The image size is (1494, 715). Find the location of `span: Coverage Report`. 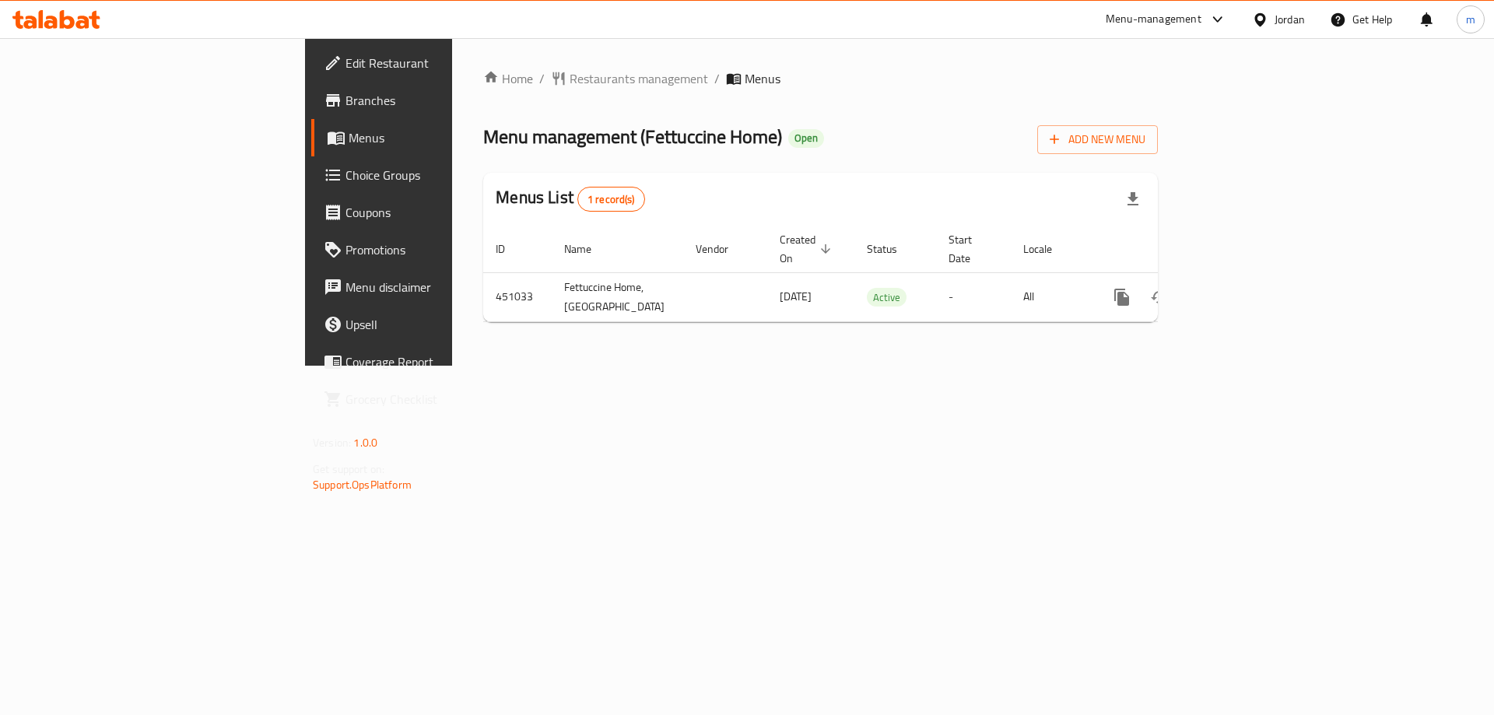

span: Coverage Report is located at coordinates (444, 362).